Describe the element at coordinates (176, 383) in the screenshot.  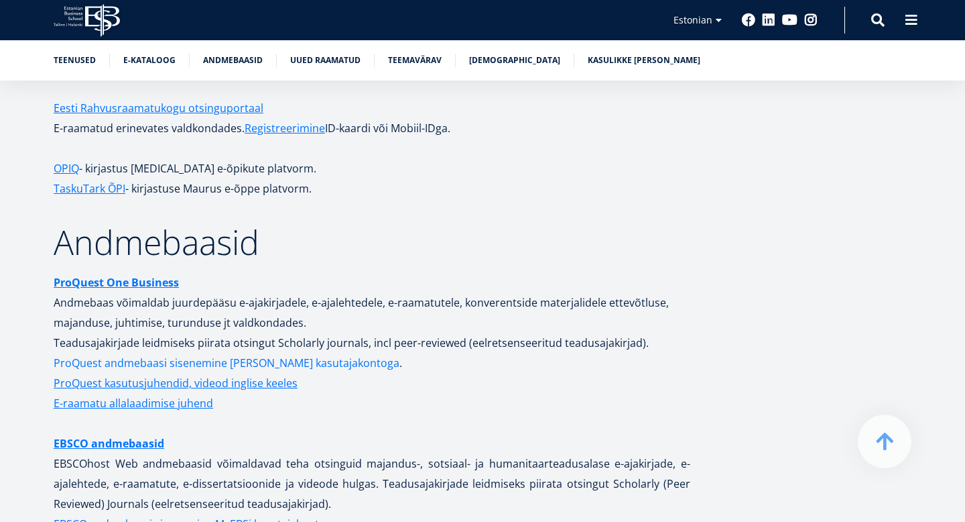
I see `a: ProQuest kasutusjuhendid, videod inglise keeles` at that location.